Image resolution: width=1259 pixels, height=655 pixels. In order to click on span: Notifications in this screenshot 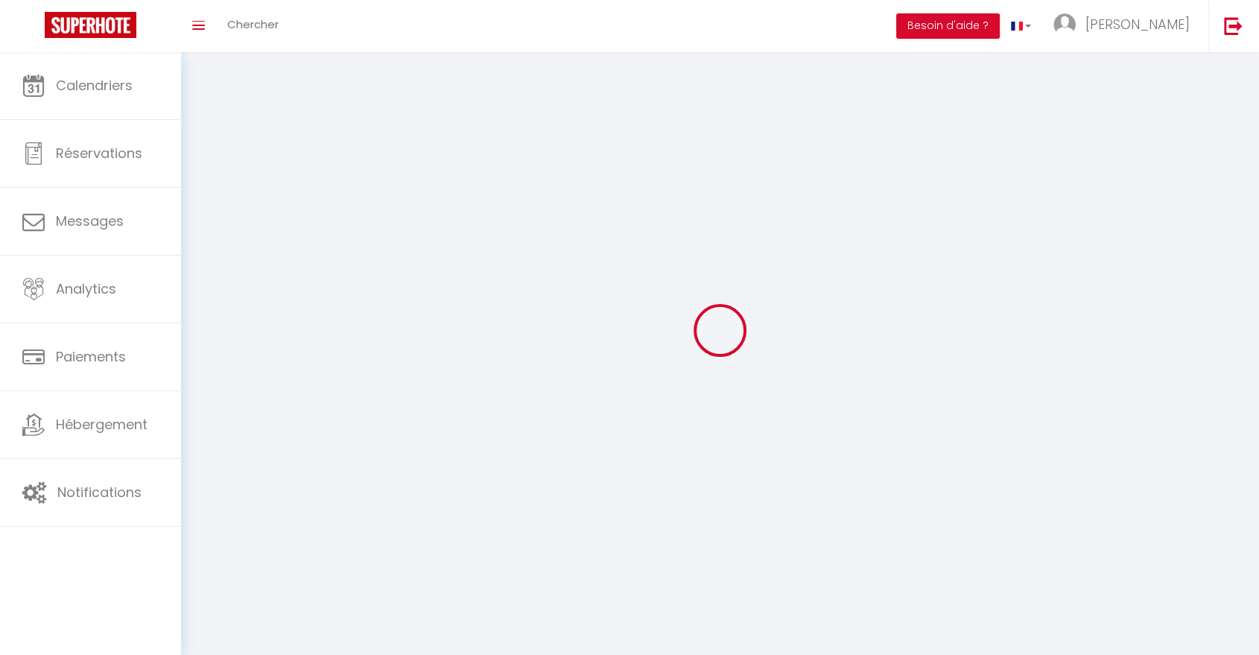, I will do `click(99, 492)`.